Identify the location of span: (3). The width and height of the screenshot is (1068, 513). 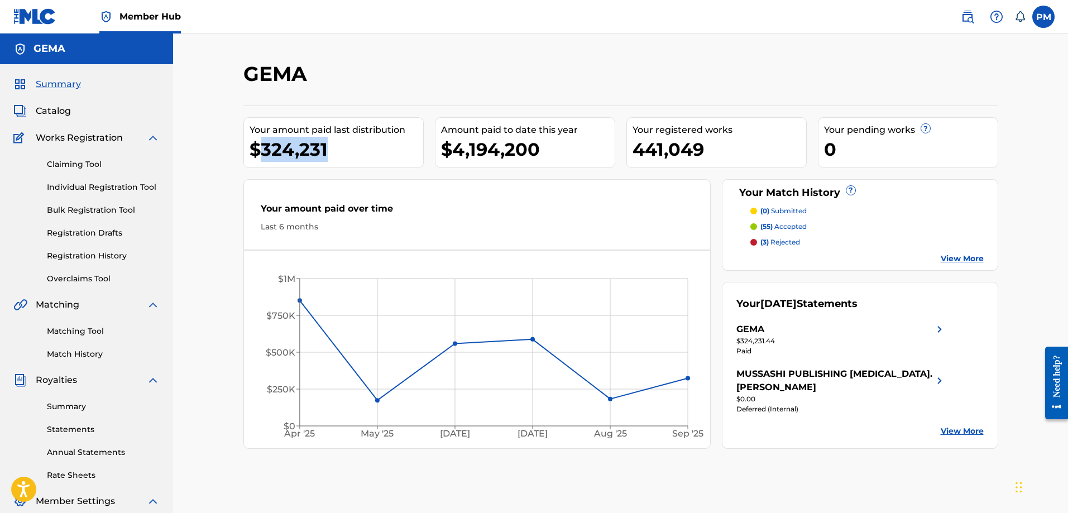
(764, 242).